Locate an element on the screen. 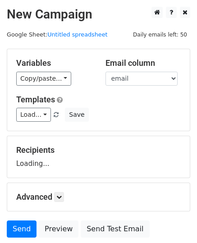 The height and width of the screenshot is (243, 197). a: Send Test Email is located at coordinates (115, 229).